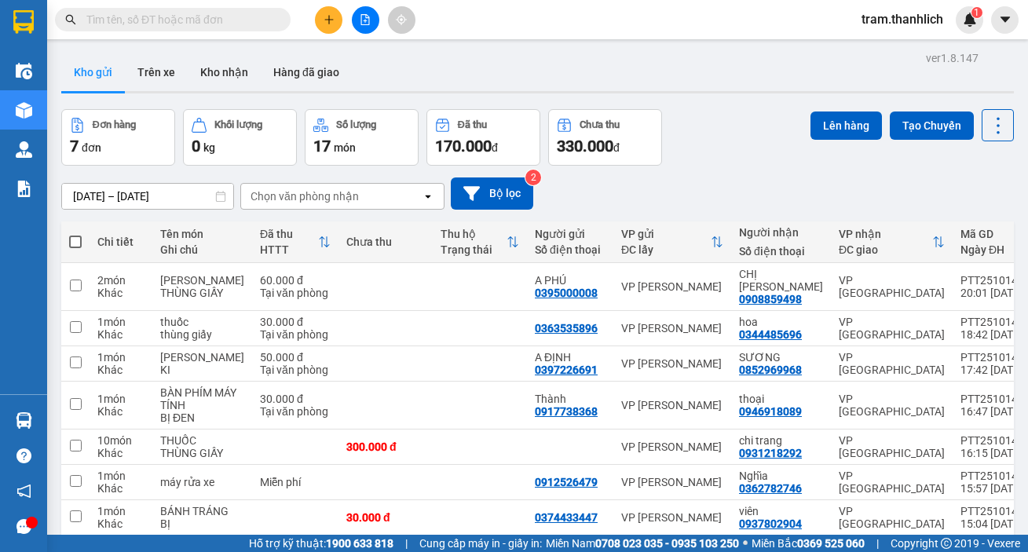 The image size is (1028, 552). I want to click on div: KI, so click(202, 370).